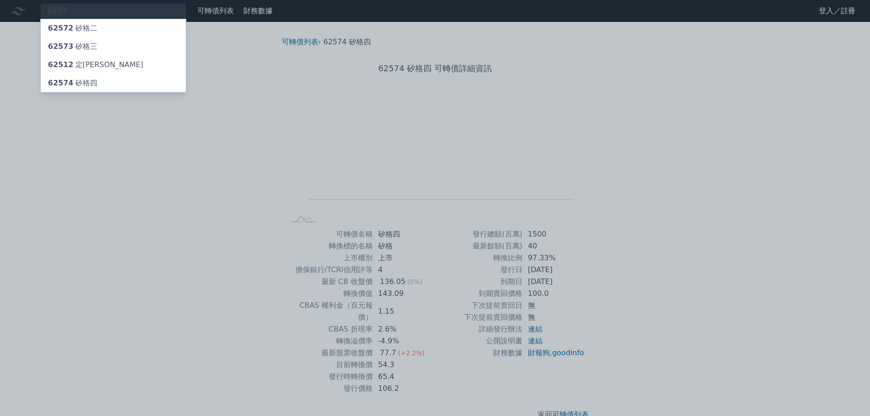  I want to click on a: 62574矽格四, so click(113, 83).